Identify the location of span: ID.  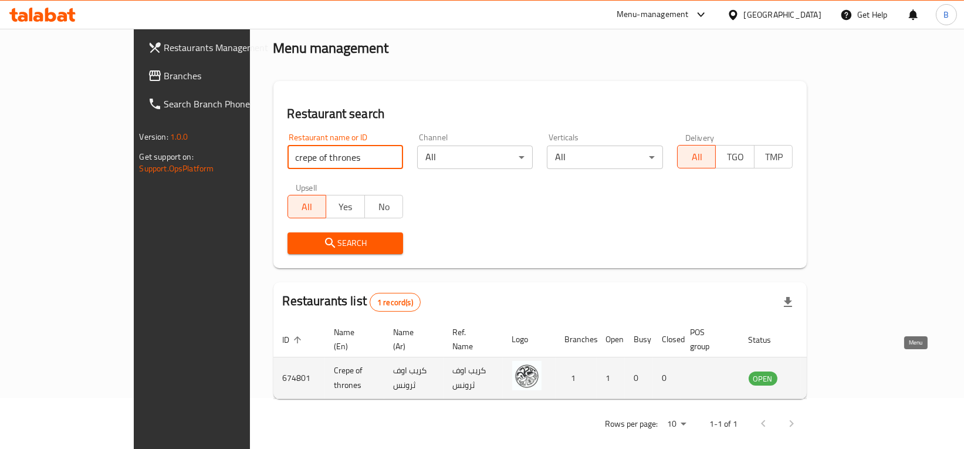
(294, 340).